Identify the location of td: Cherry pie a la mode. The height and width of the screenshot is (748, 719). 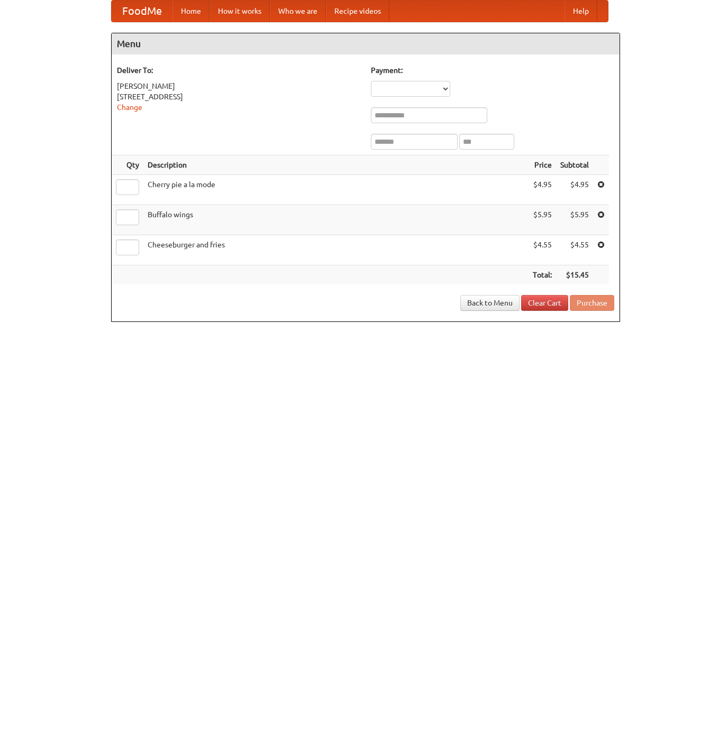
(336, 190).